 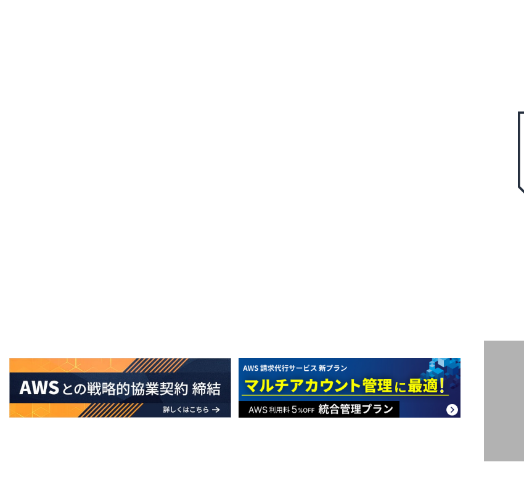 I want to click on h1: AWS ジャーニーの 成功を実現, so click(x=247, y=262).